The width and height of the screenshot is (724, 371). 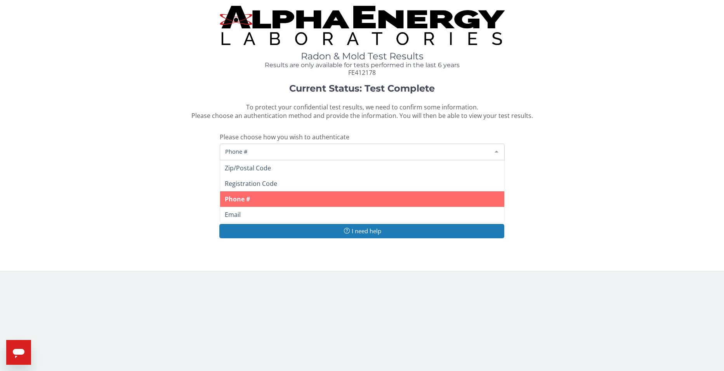 What do you see at coordinates (251, 184) in the screenshot?
I see `span: Registration Code` at bounding box center [251, 184].